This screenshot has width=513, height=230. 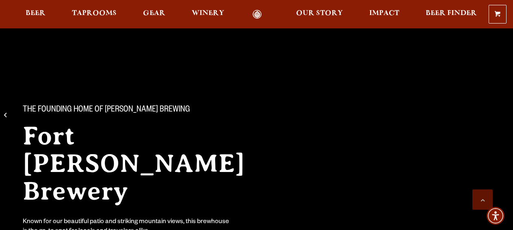 What do you see at coordinates (154, 13) in the screenshot?
I see `span: Gear` at bounding box center [154, 13].